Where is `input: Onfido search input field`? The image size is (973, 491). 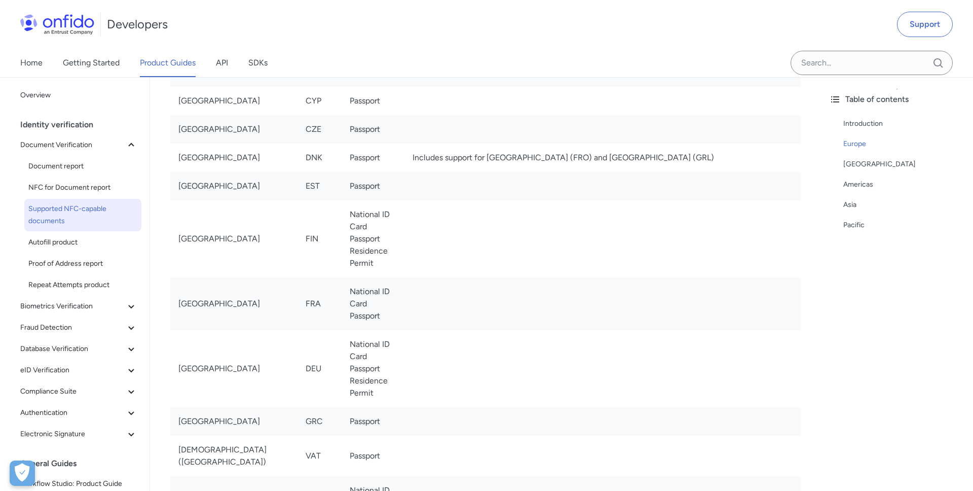
input: Onfido search input field is located at coordinates (872, 63).